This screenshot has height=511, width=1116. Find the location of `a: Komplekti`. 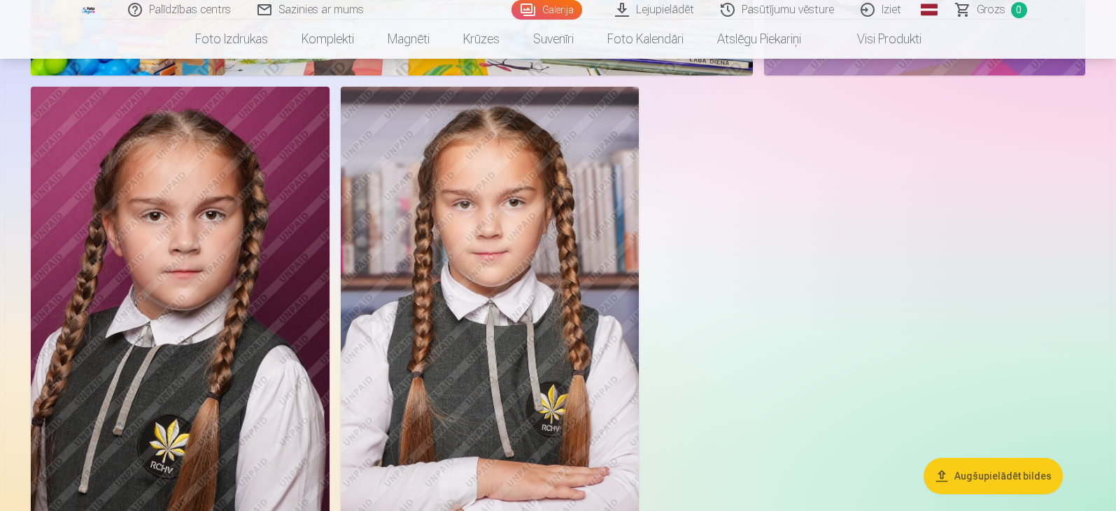

a: Komplekti is located at coordinates (327, 39).